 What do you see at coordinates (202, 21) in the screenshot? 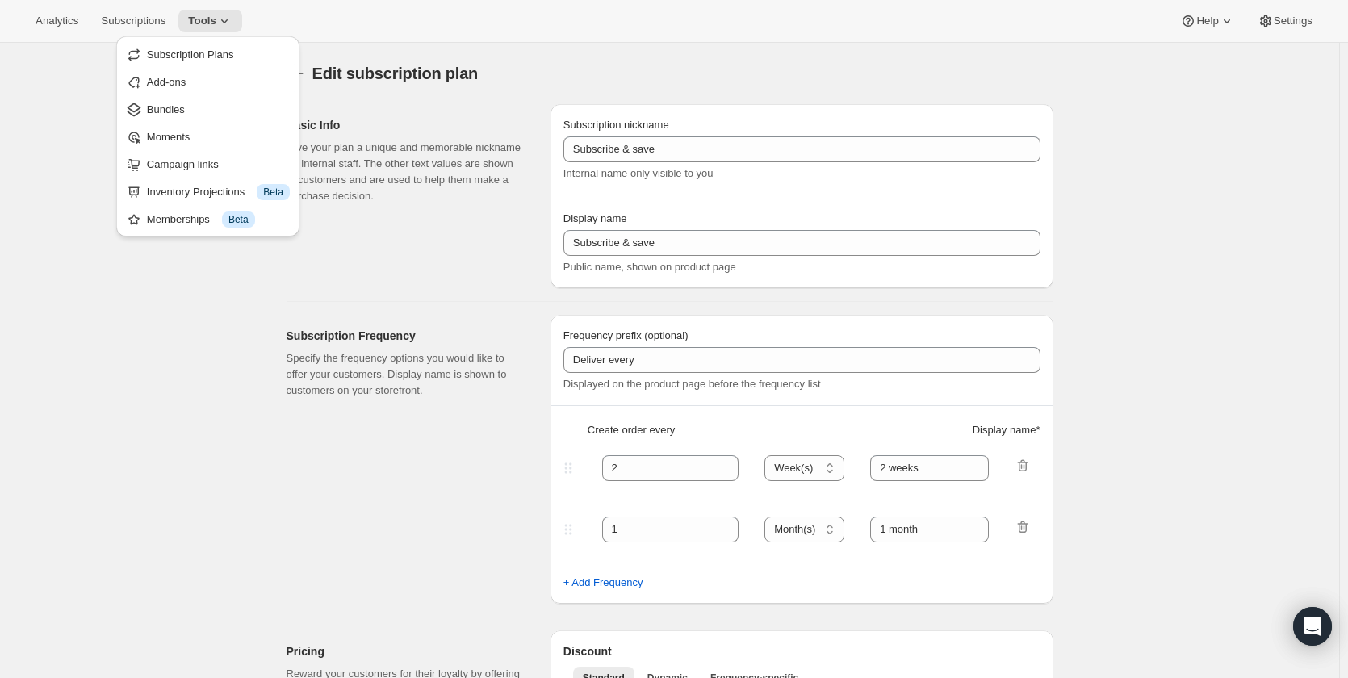
I see `span: Tools` at bounding box center [202, 21].